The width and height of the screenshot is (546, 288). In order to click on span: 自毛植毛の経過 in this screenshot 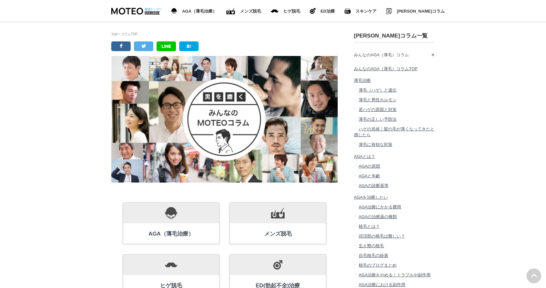, I will do `click(373, 255)`.